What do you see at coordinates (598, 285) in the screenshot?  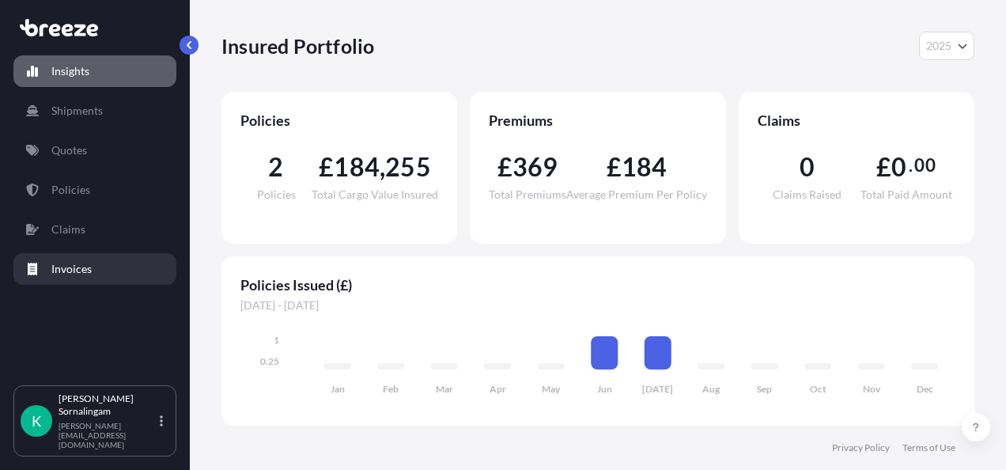 I see `span: Policies Issued (£)` at bounding box center [598, 285].